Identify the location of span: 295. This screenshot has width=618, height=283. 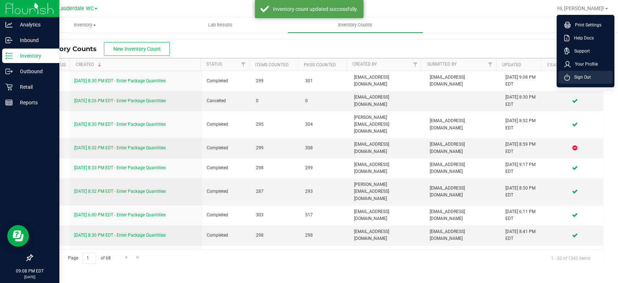
(276, 124).